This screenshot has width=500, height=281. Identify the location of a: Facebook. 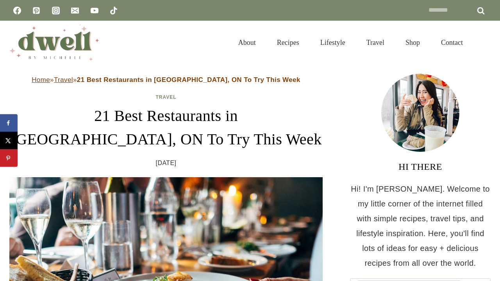
(17, 11).